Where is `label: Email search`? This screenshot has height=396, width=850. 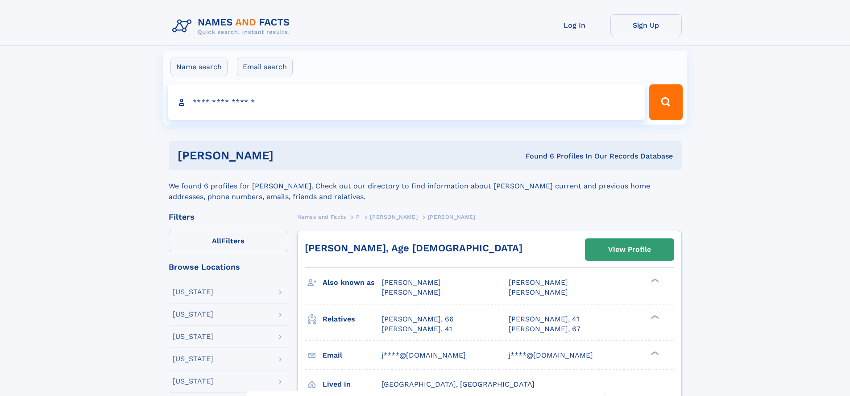
label: Email search is located at coordinates (265, 67).